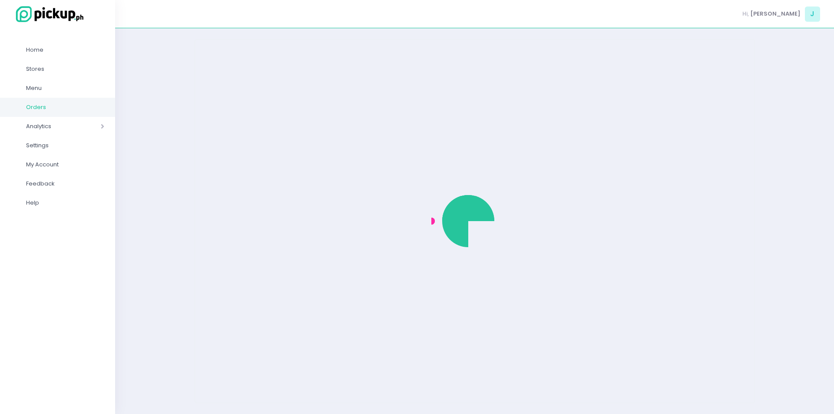  What do you see at coordinates (745, 14) in the screenshot?
I see `span: Hi,` at bounding box center [745, 14].